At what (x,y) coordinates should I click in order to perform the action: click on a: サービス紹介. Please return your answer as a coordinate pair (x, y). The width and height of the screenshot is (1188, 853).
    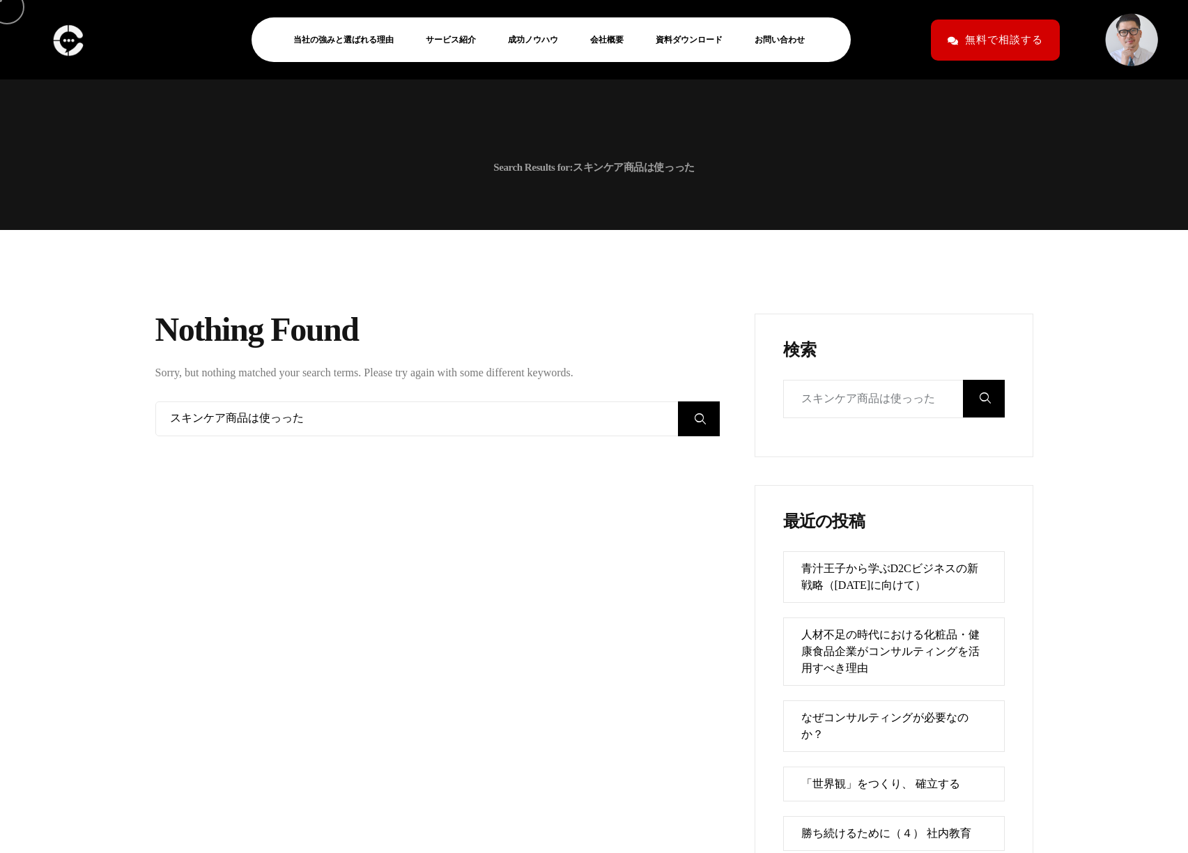
    Looking at the image, I should click on (456, 40).